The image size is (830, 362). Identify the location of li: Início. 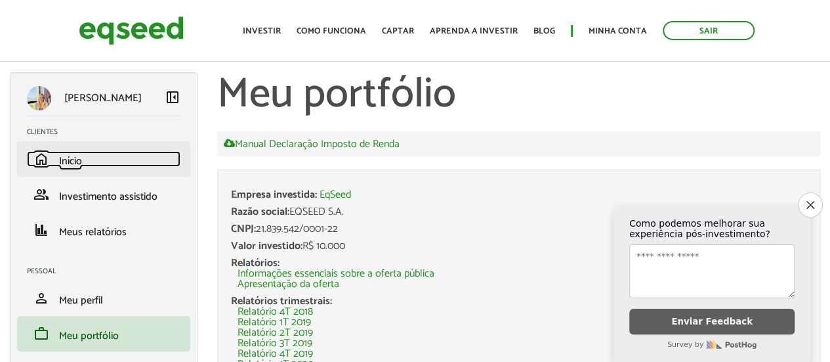
(104, 159).